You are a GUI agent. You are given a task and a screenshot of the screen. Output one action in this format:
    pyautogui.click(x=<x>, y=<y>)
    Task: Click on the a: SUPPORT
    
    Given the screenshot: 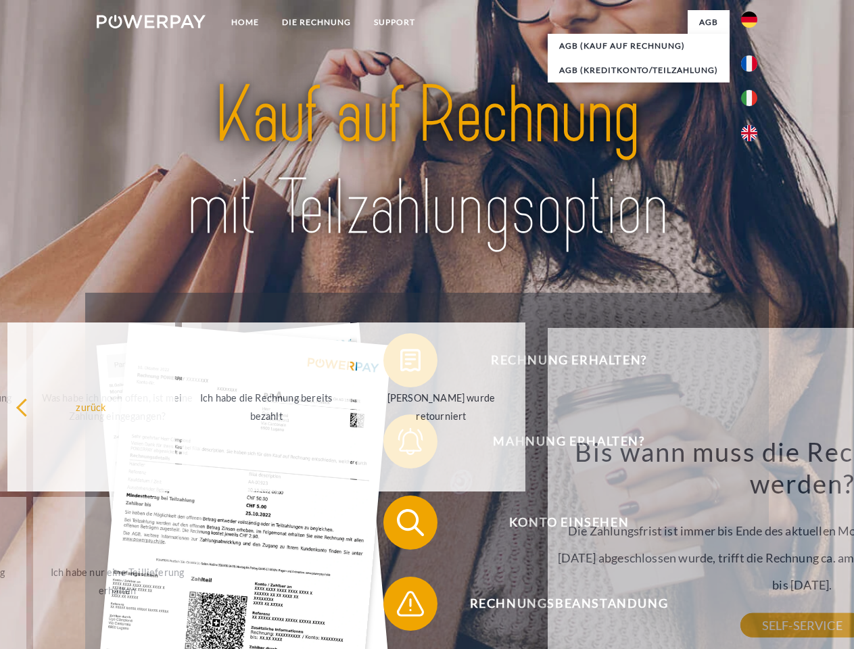 What is the action you would take?
    pyautogui.click(x=394, y=22)
    